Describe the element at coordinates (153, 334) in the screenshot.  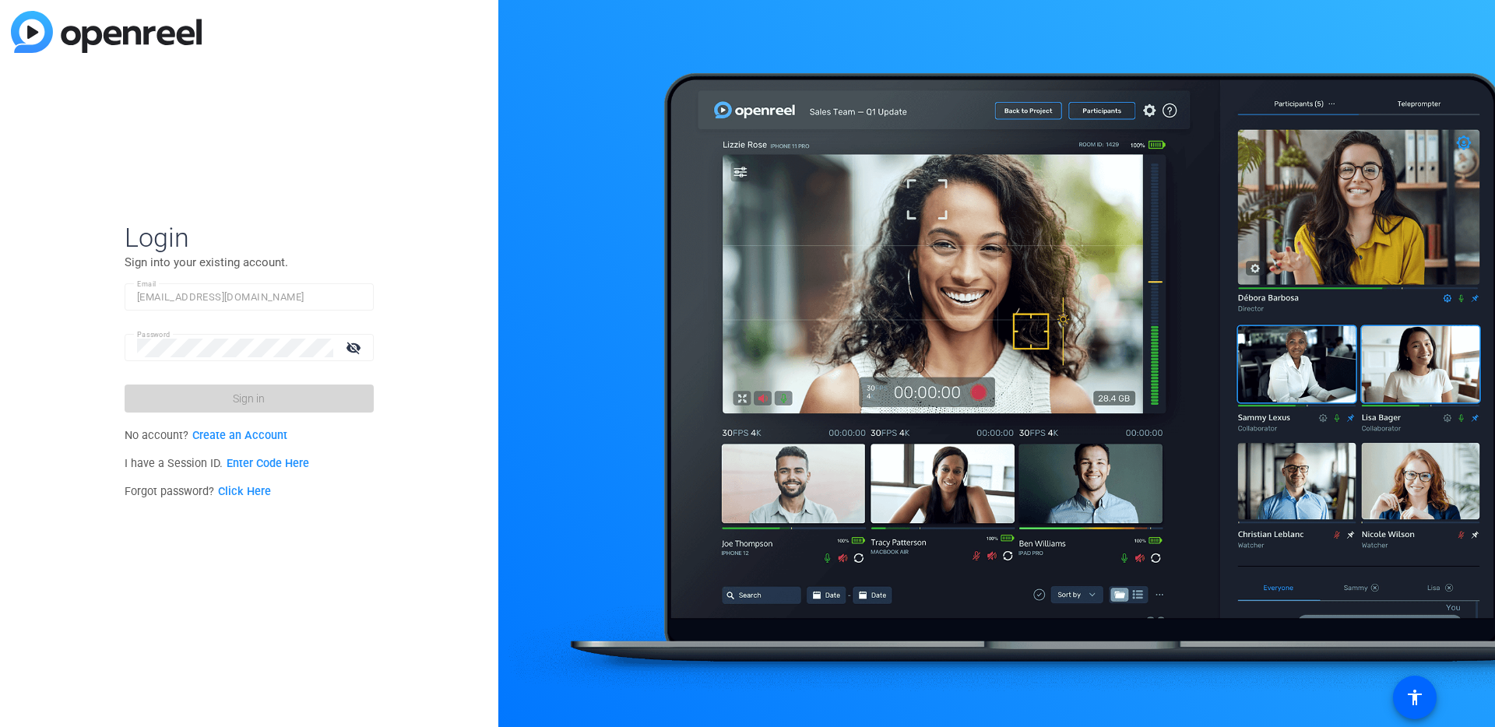
I see `mat-label: Password` at that location.